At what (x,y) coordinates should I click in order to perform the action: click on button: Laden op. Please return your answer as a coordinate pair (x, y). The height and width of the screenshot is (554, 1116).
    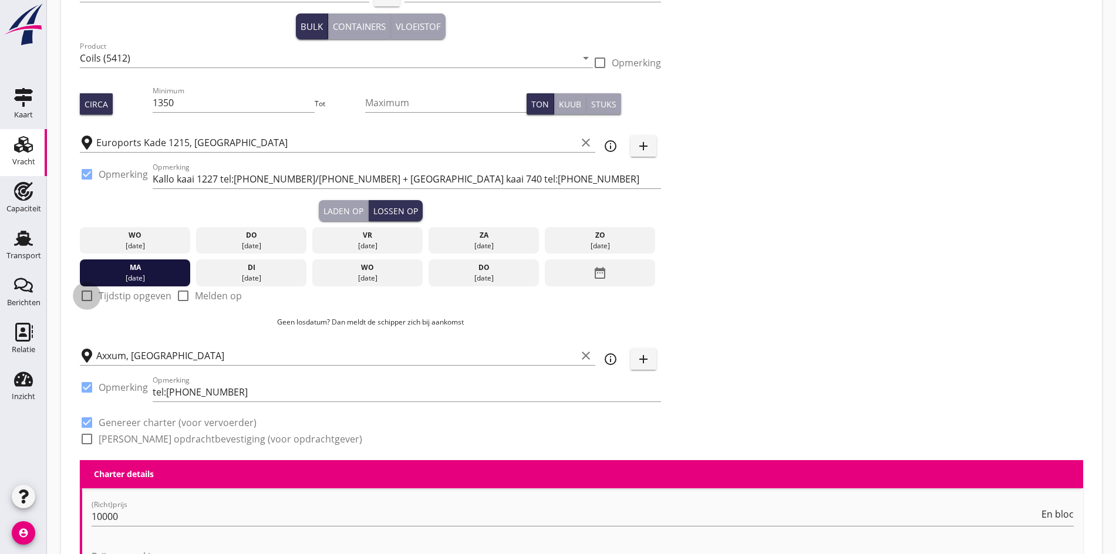
    Looking at the image, I should click on (343, 211).